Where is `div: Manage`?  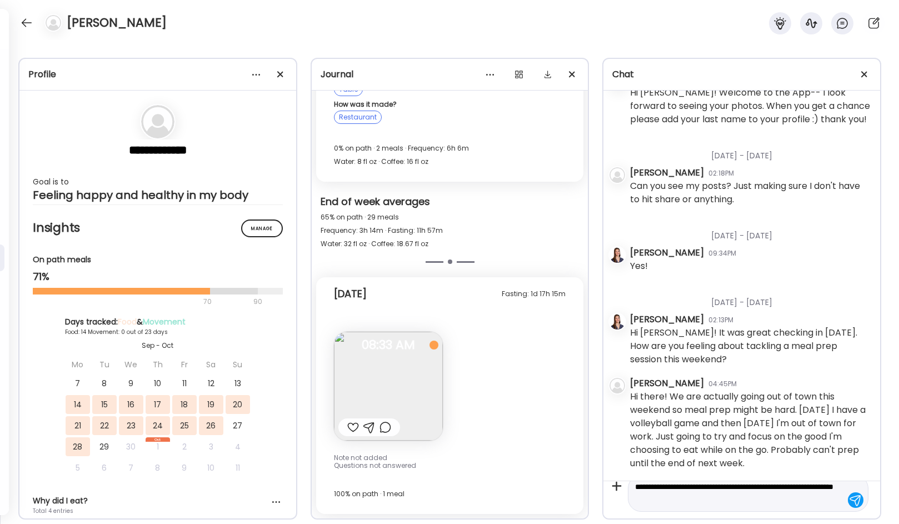 div: Manage is located at coordinates (262, 228).